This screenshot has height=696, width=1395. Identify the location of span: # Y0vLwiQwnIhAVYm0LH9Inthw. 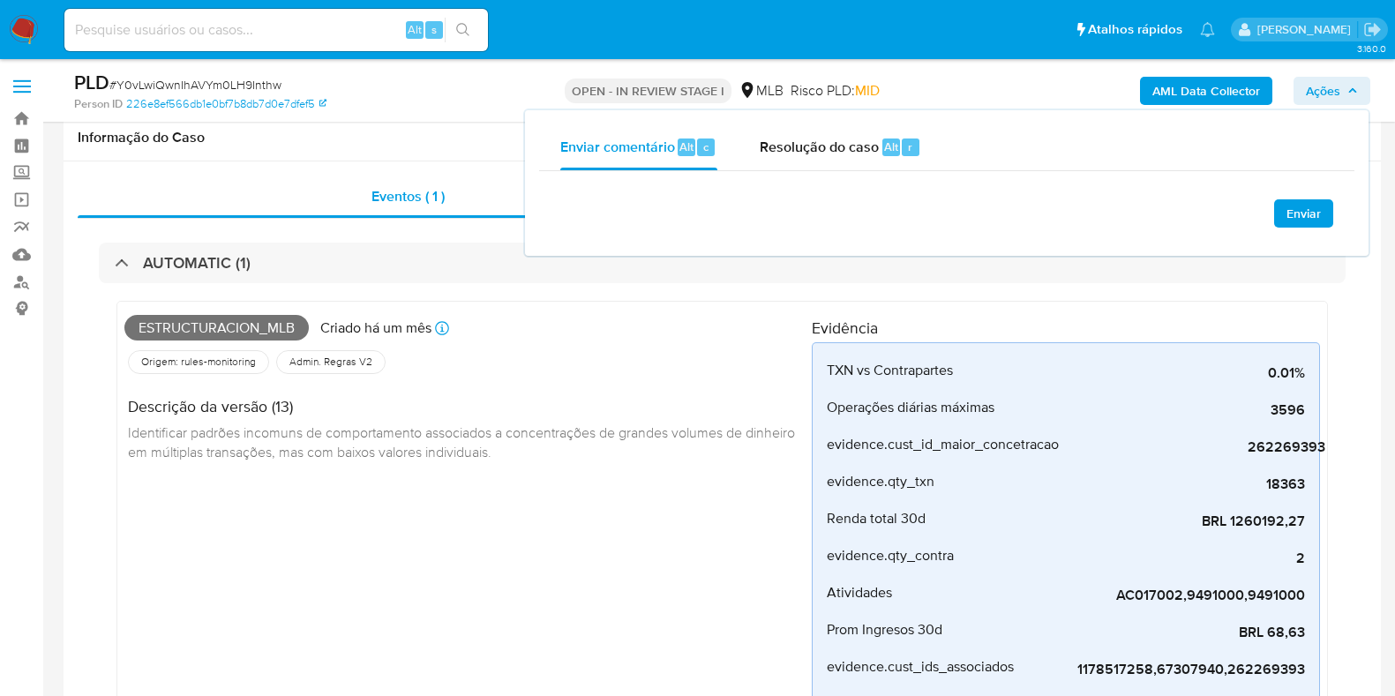
(195, 85).